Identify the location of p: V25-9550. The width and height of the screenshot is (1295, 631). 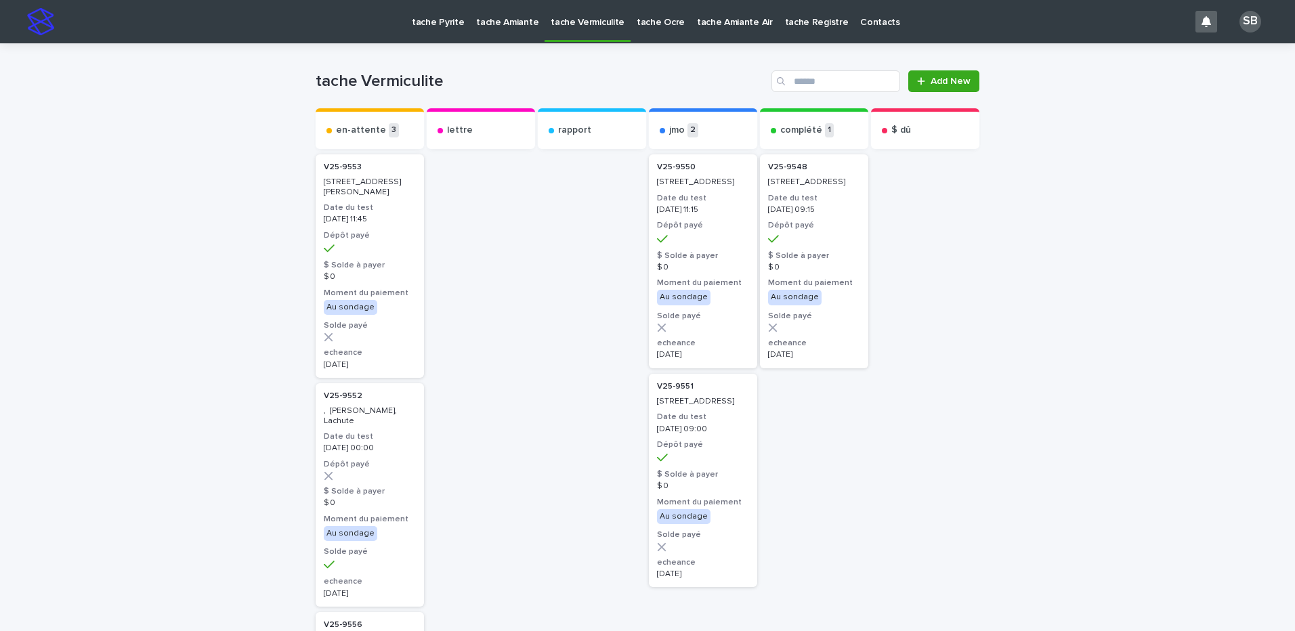
(676, 167).